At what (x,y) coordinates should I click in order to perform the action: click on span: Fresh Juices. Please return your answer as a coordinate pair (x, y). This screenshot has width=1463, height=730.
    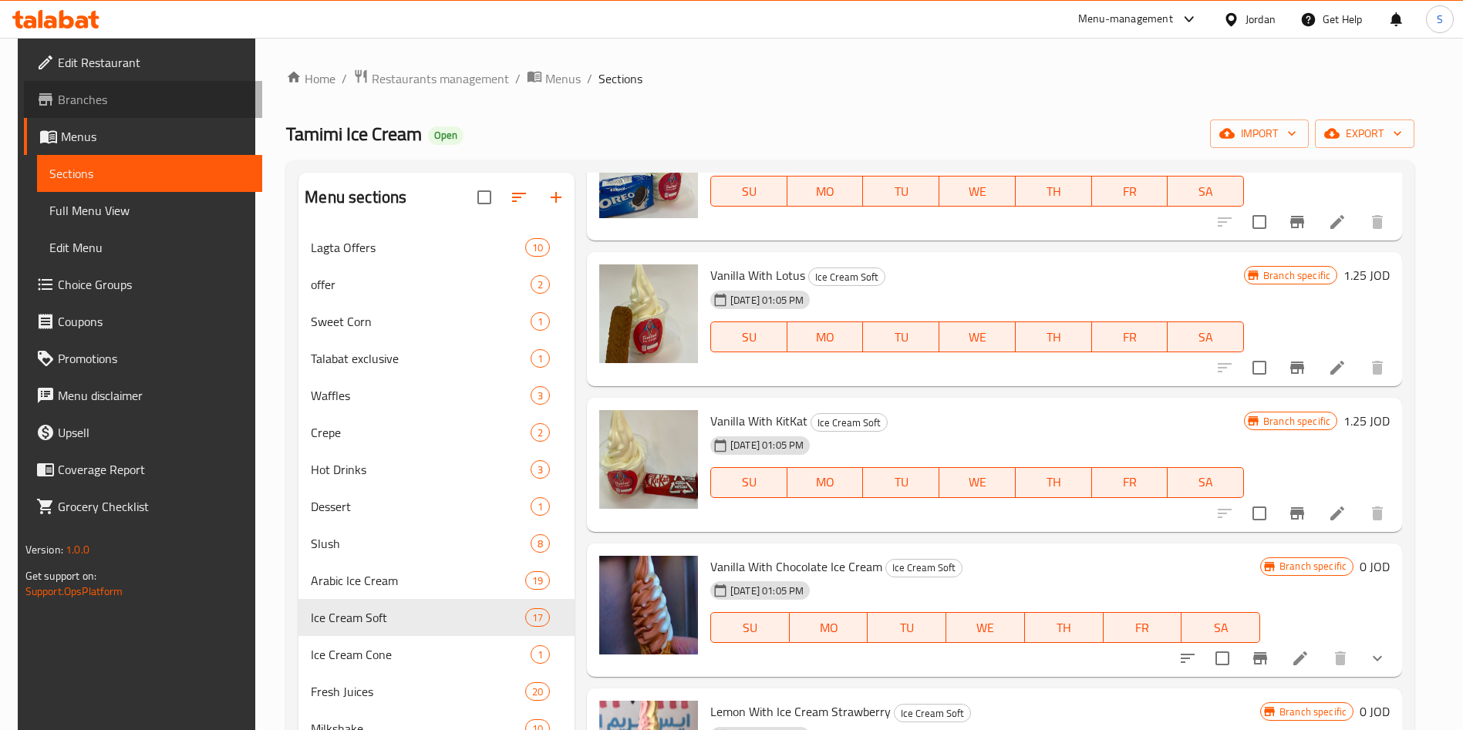
    Looking at the image, I should click on (417, 692).